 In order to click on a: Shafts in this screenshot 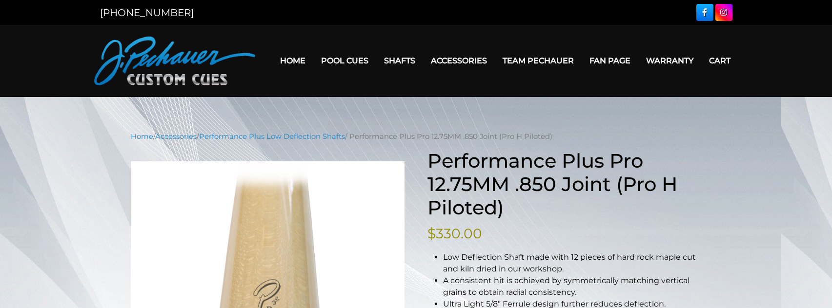, I will do `click(400, 61)`.